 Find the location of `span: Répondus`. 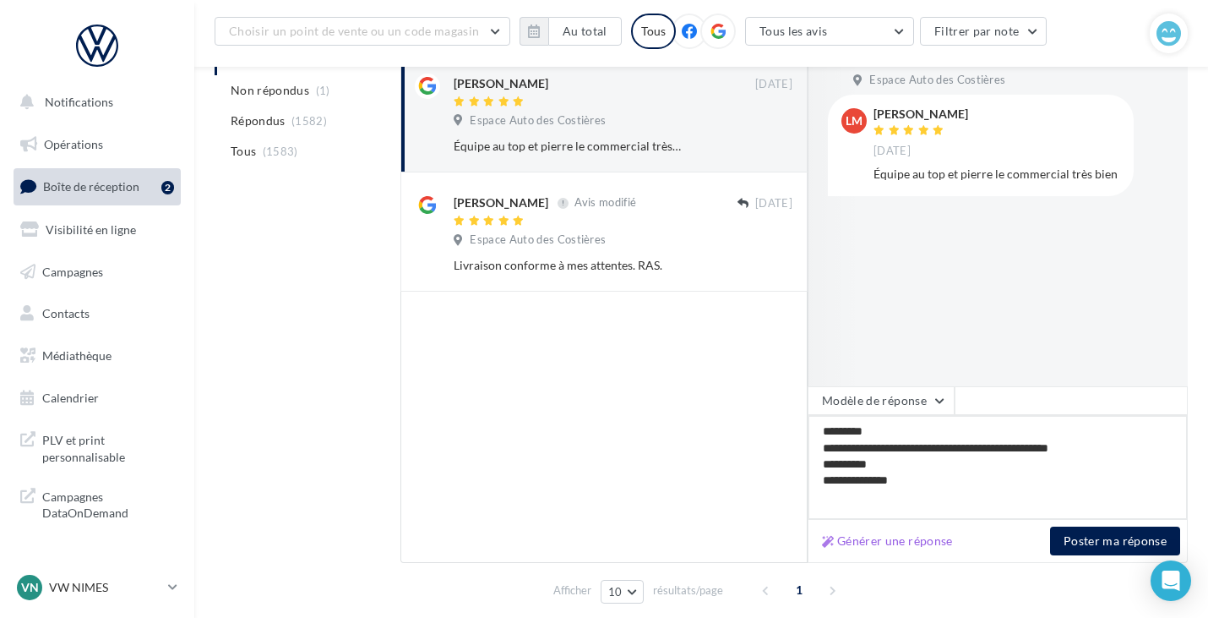

span: Répondus is located at coordinates (258, 121).